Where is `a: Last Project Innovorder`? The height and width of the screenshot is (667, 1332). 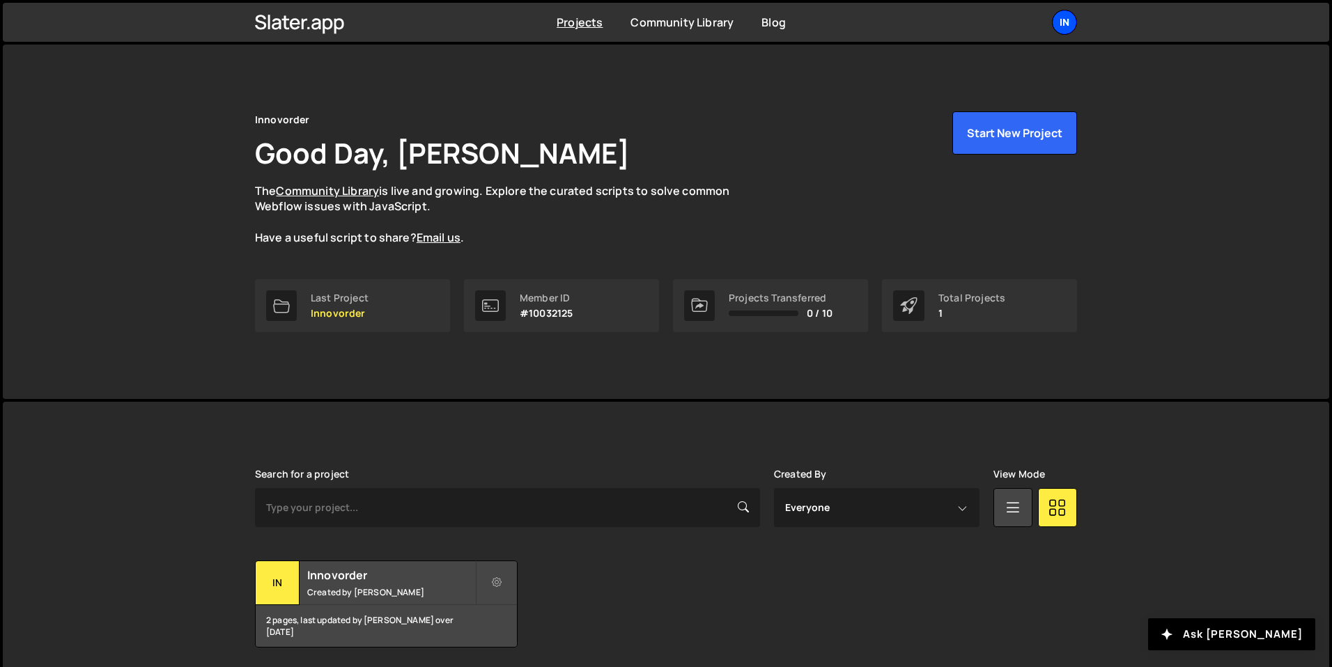 a: Last Project Innovorder is located at coordinates (352, 306).